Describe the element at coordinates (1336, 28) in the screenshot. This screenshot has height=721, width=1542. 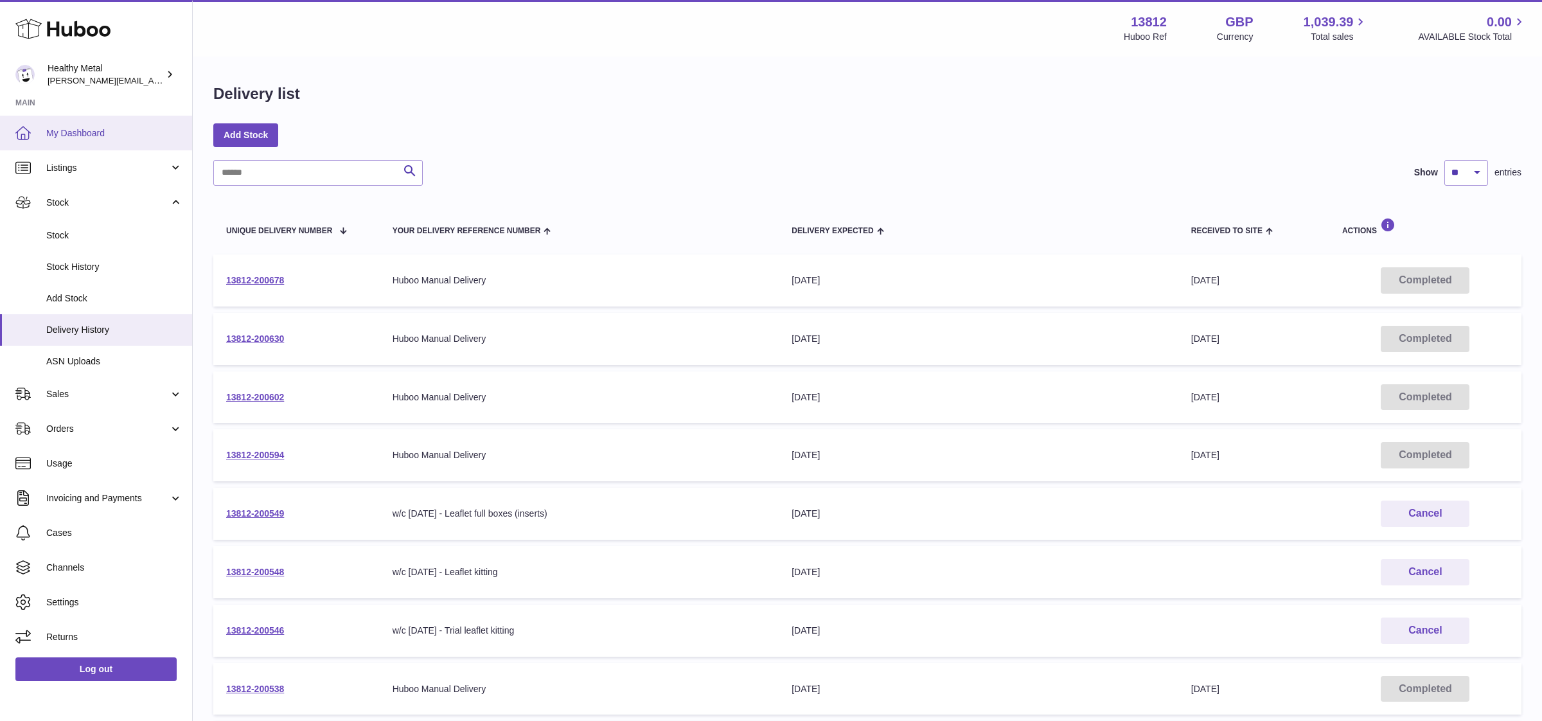
I see `a: 1,039.39 Total sales` at that location.